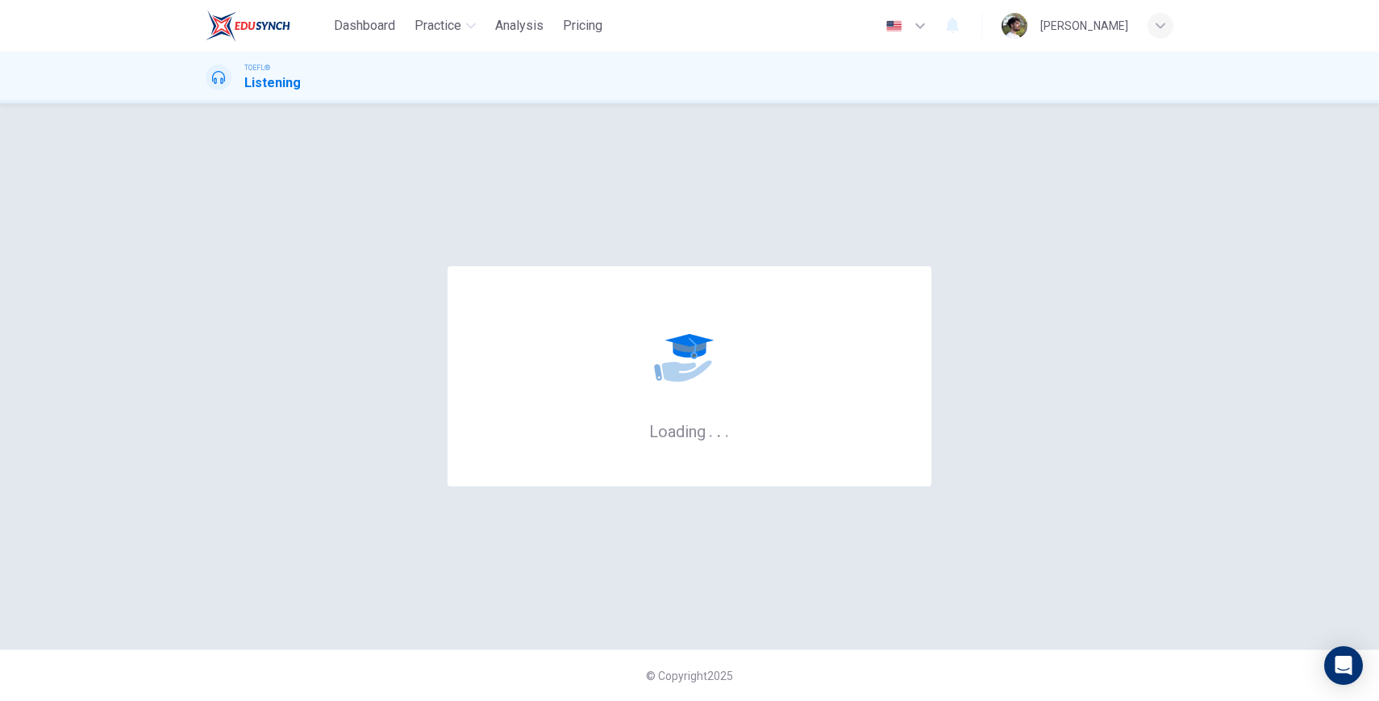 This screenshot has height=701, width=1379. What do you see at coordinates (248, 26) in the screenshot?
I see `img: EduSynch logo` at bounding box center [248, 26].